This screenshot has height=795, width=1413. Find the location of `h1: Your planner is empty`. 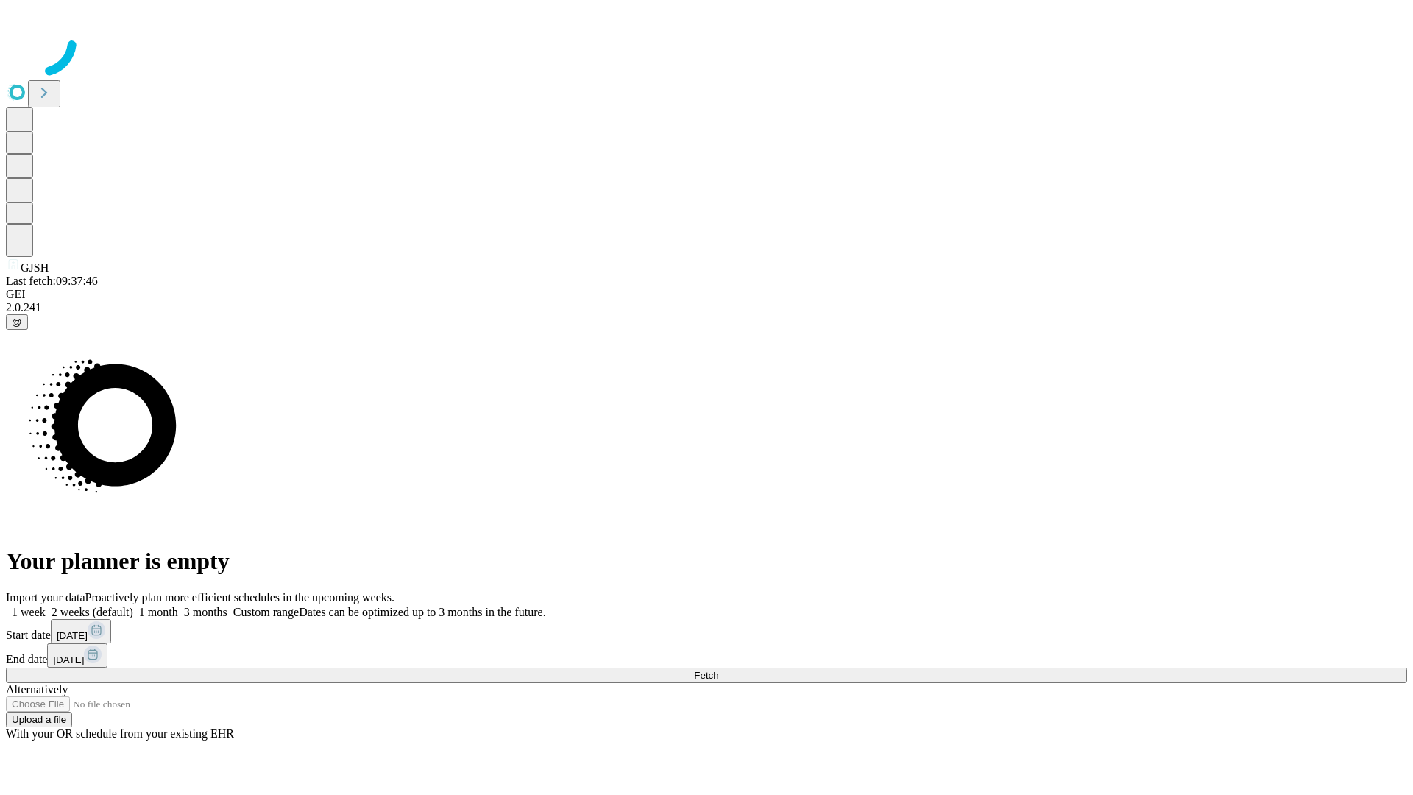

h1: Your planner is empty is located at coordinates (706, 561).